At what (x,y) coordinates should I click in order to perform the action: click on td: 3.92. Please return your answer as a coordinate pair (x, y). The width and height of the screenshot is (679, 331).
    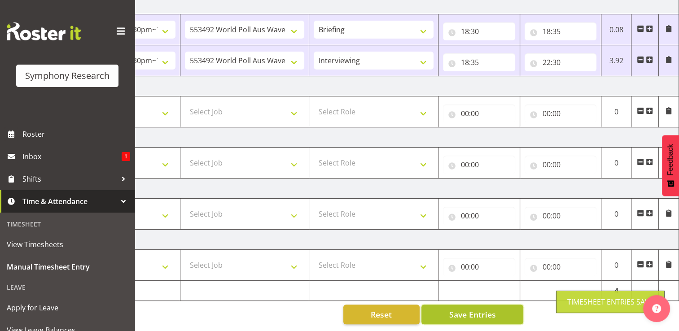
    Looking at the image, I should click on (616, 61).